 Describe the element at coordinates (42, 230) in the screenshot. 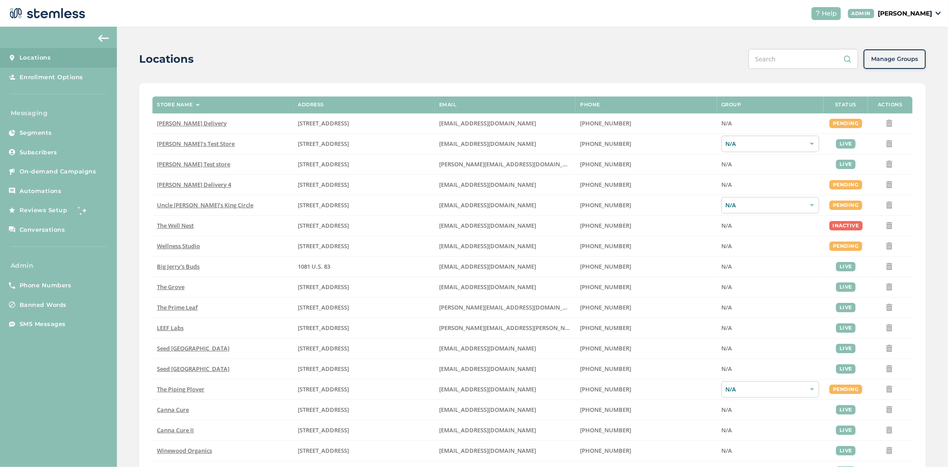

I see `span: Conversations` at that location.